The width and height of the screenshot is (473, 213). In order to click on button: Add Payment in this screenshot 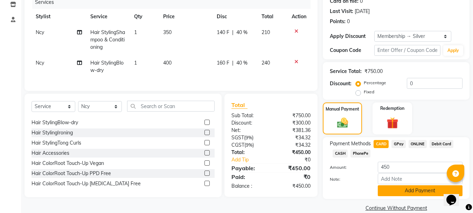, I will do `click(420, 190)`.